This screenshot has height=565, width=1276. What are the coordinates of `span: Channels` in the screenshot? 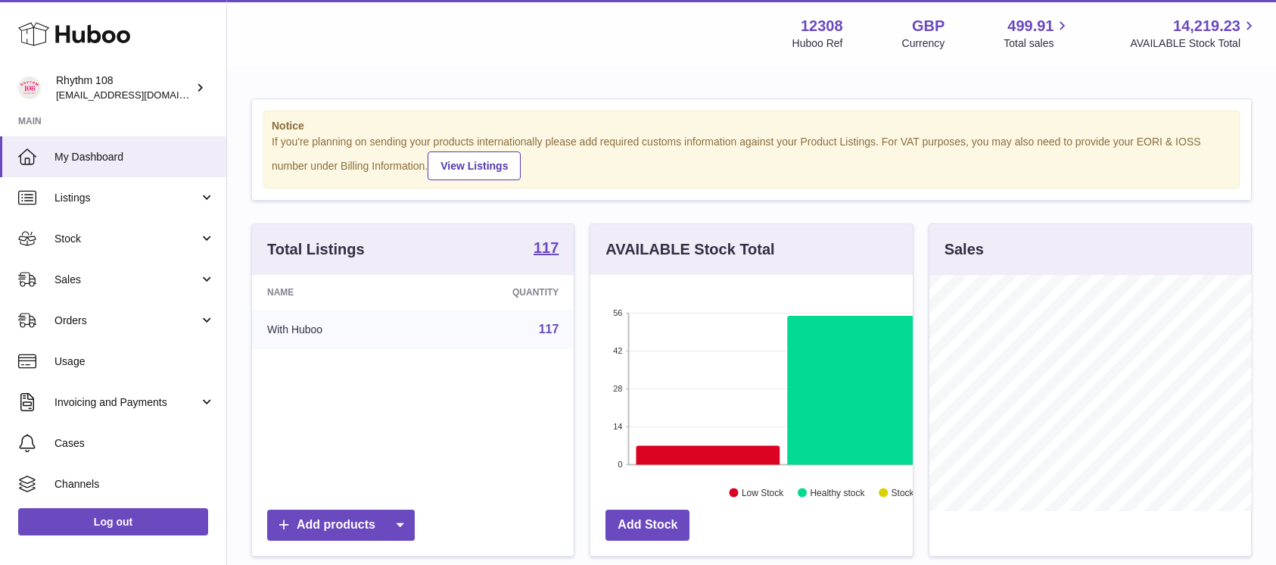 It's located at (135, 484).